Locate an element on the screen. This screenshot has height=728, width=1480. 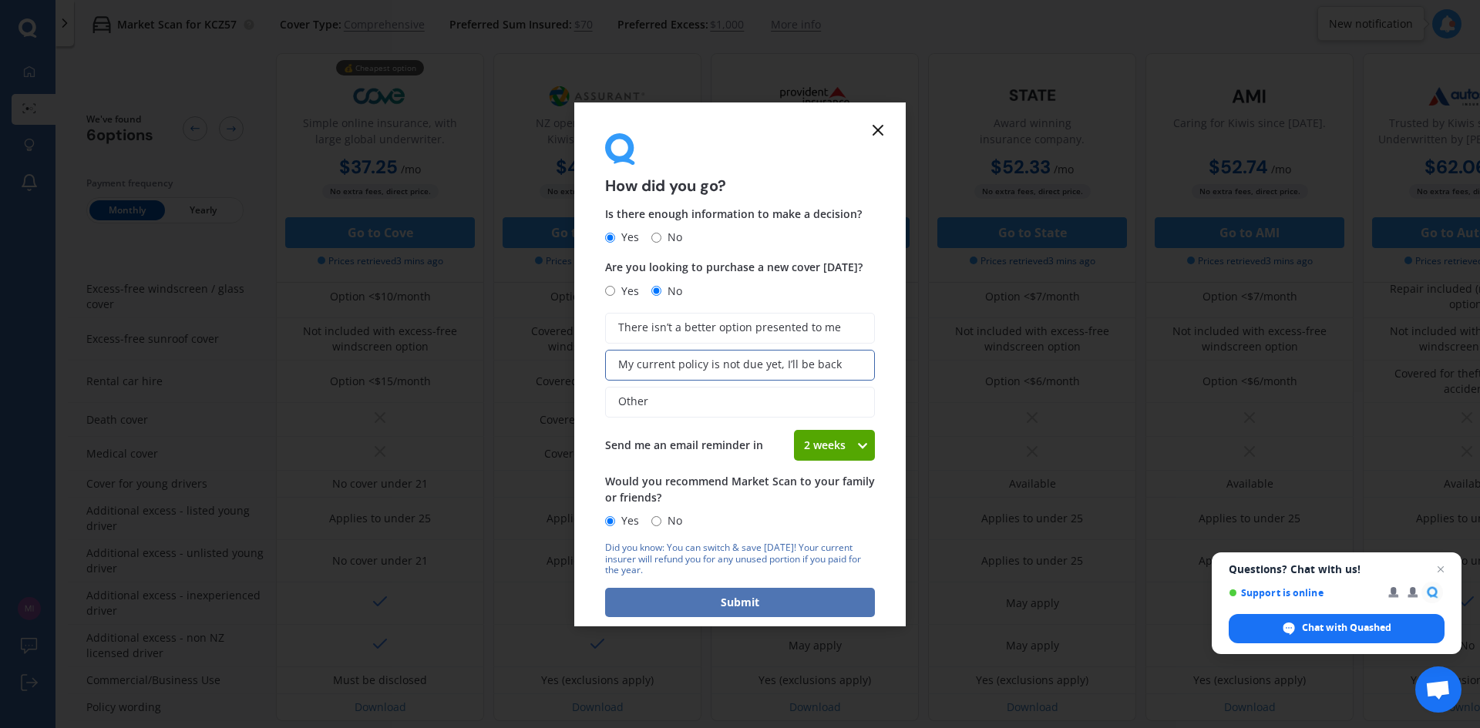
span: My current policy is not due yet, I’ll be back is located at coordinates (730, 365).